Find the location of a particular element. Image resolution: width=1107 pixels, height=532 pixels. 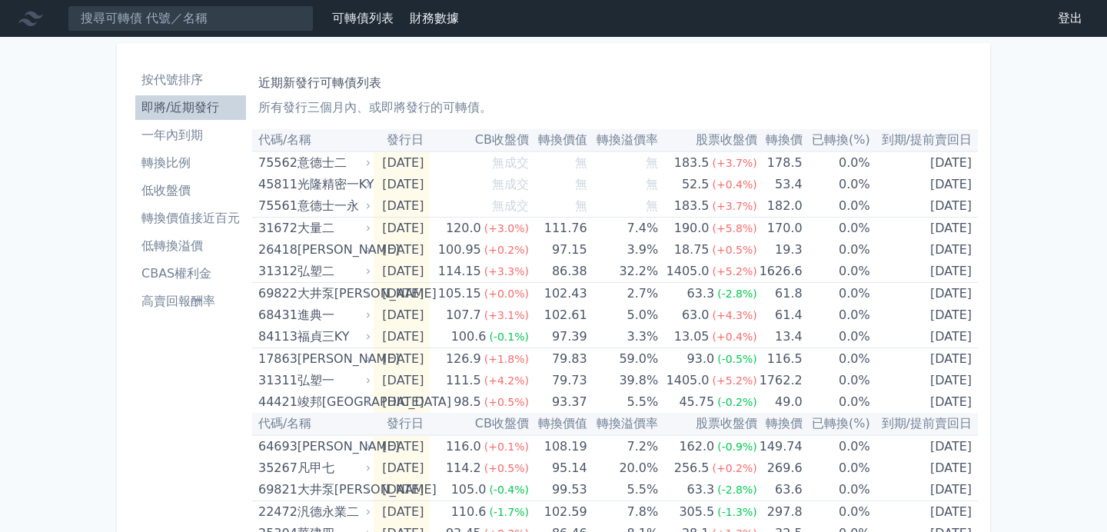

td: 97.39 is located at coordinates (558, 337).